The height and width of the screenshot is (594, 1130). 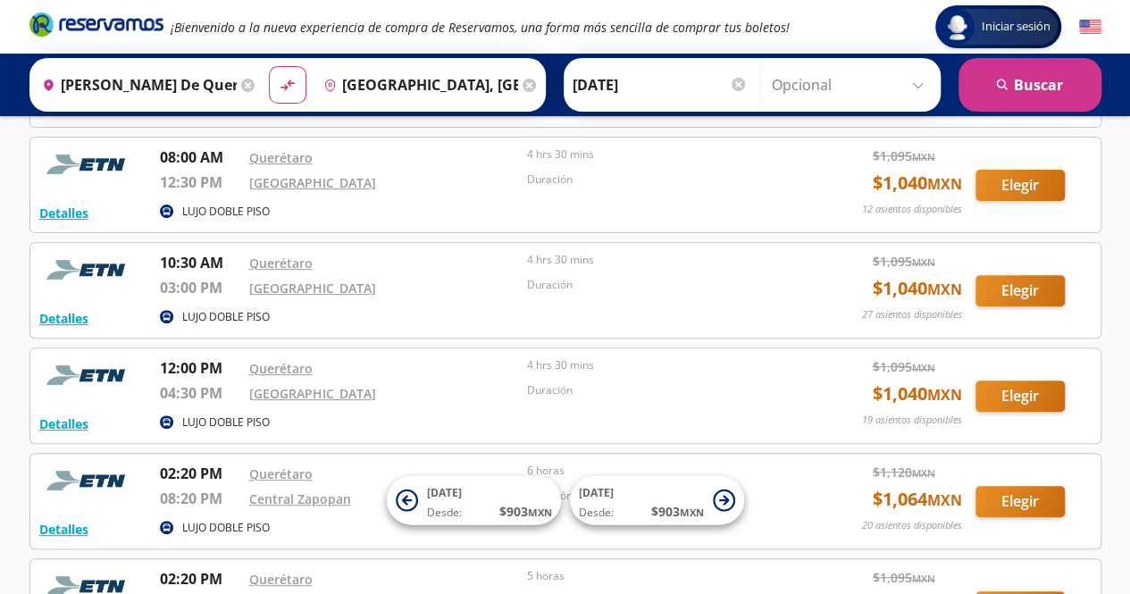 I want to click on span: $ 1,064, so click(x=917, y=499).